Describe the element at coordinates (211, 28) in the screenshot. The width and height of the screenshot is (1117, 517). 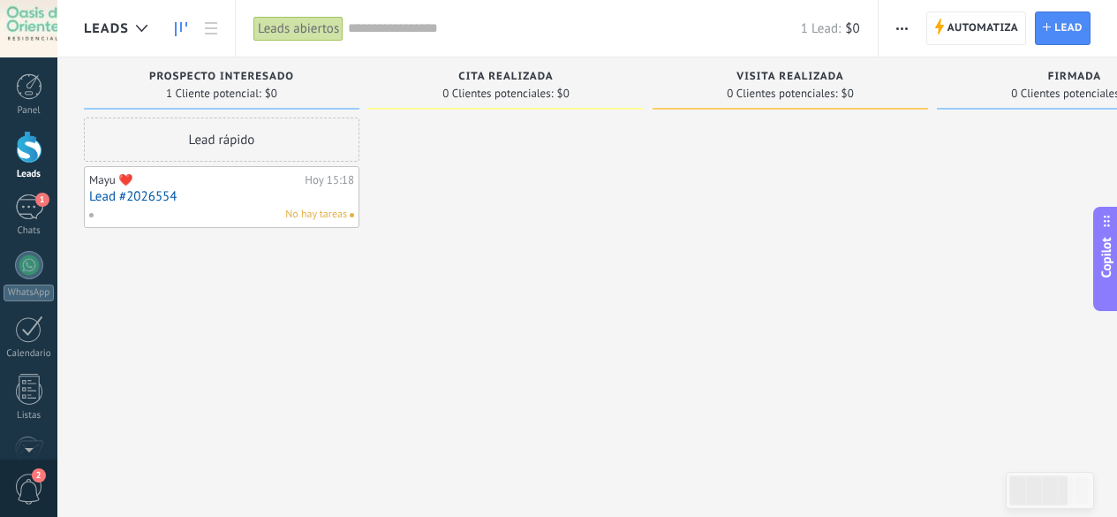
I see `a: Lista` at that location.